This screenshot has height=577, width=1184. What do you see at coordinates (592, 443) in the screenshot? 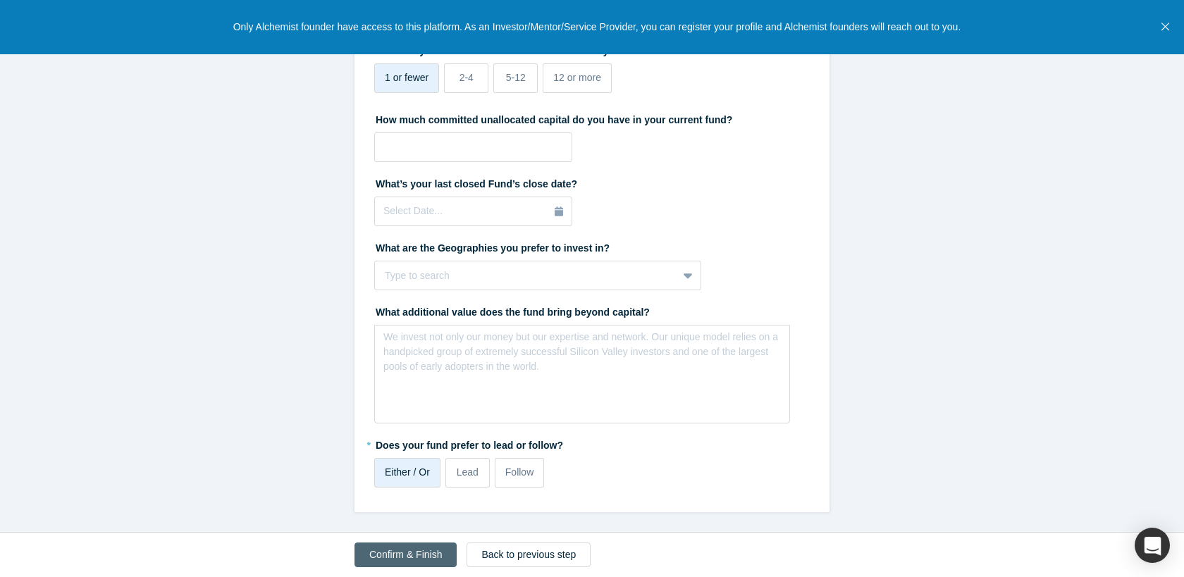
I see `label: Does your fund prefer to lead or follow?` at bounding box center [592, 443].